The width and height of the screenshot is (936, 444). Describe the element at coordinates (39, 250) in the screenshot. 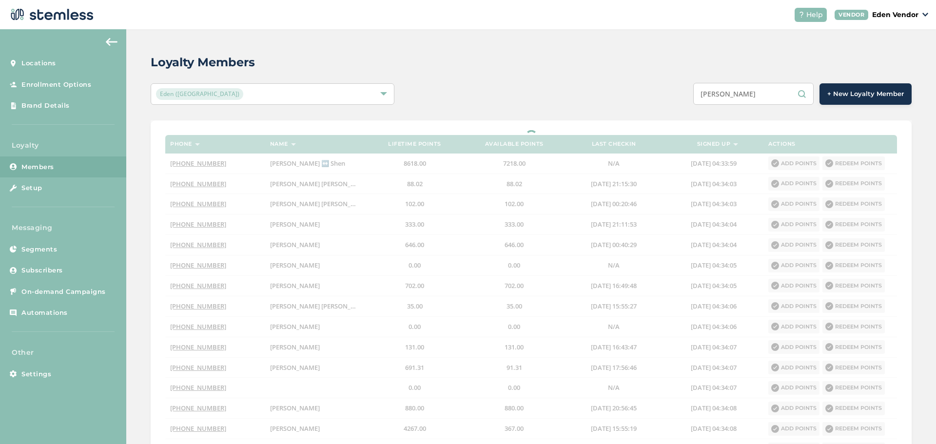

I see `span: Segments` at that location.